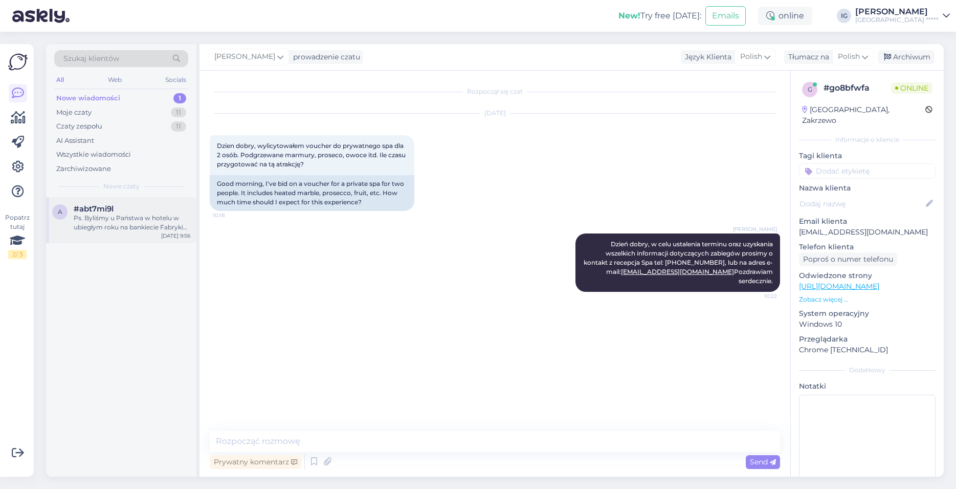  What do you see at coordinates (18, 62) in the screenshot?
I see `img: Askly Logo` at bounding box center [18, 62].